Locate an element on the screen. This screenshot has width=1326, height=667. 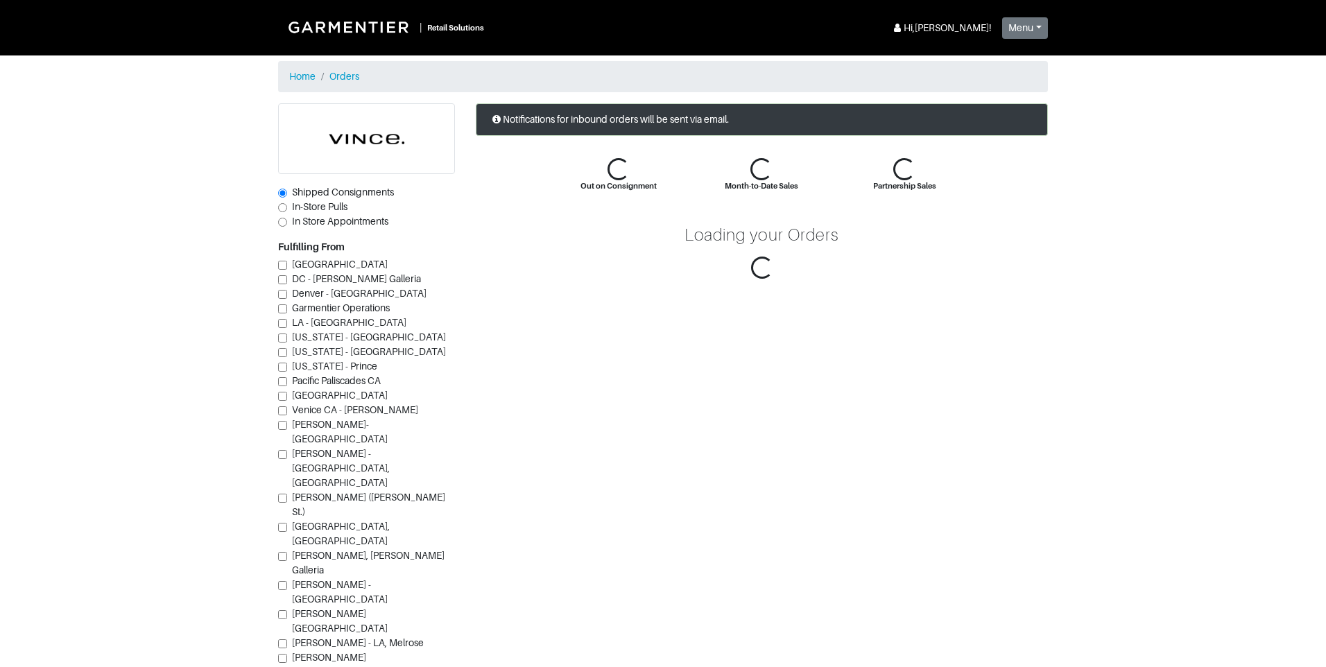
span: Shipped Consignments is located at coordinates (343, 192).